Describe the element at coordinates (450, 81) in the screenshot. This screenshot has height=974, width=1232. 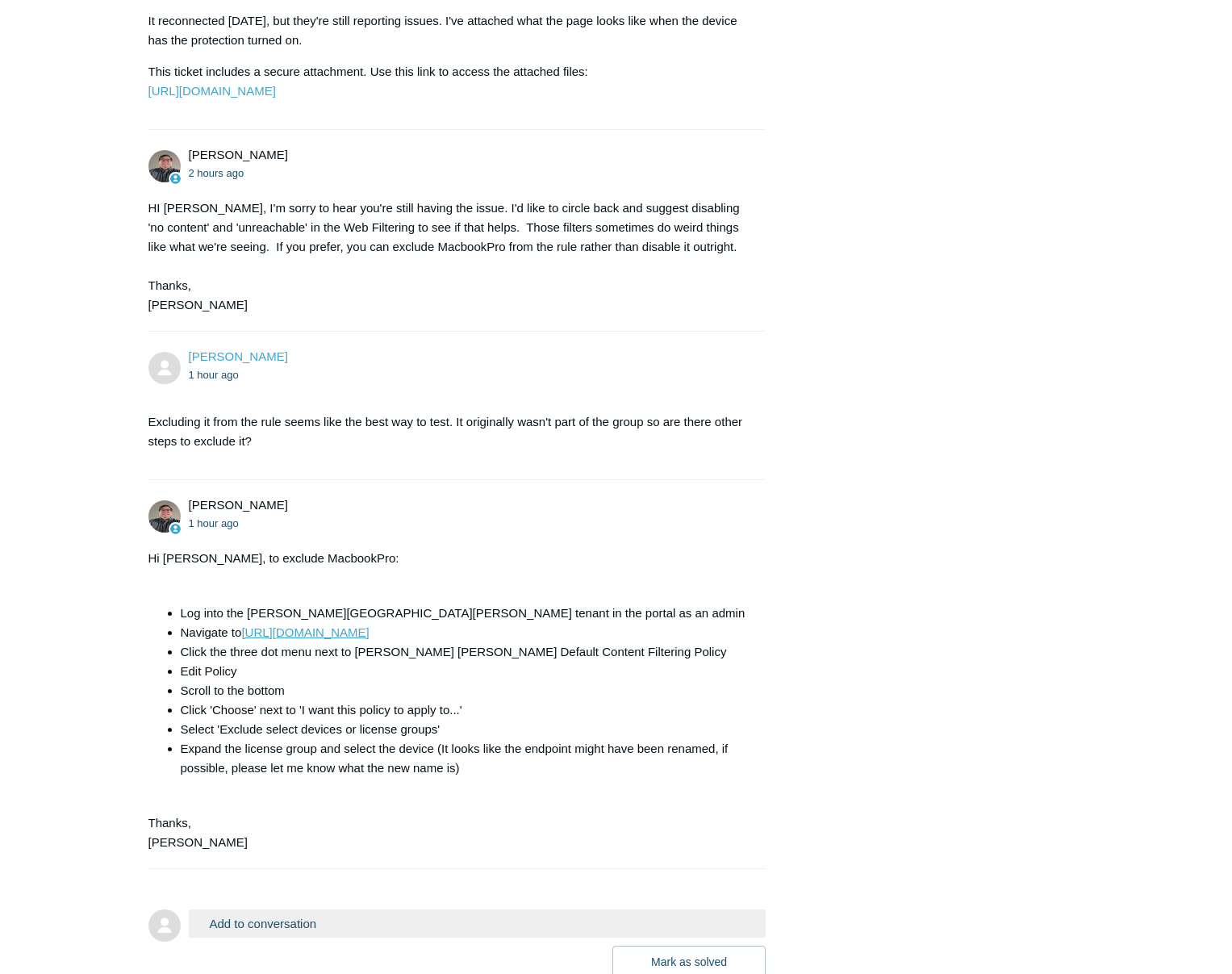
I see `p: This ticket includes a secure attachment. Use this link to access the attached files:` at that location.